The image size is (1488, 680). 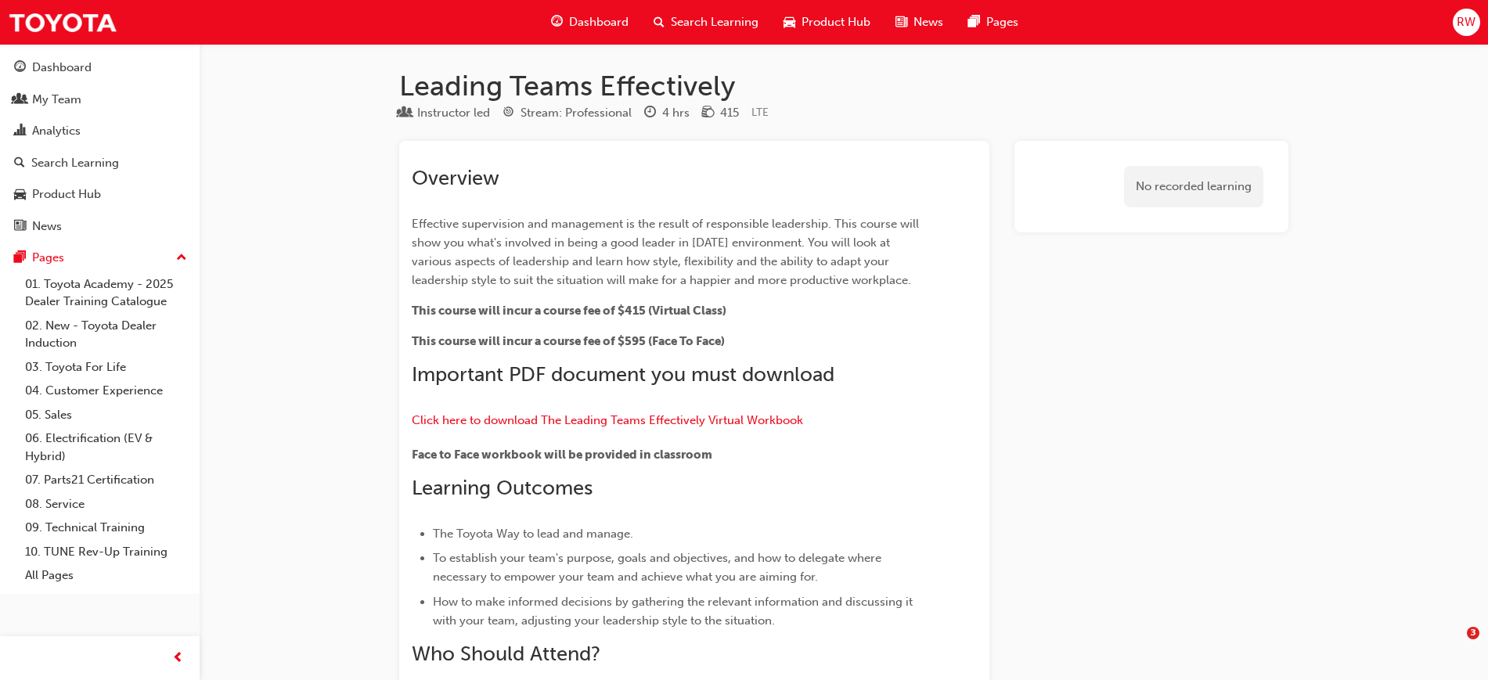 I want to click on div: Type, so click(x=445, y=113).